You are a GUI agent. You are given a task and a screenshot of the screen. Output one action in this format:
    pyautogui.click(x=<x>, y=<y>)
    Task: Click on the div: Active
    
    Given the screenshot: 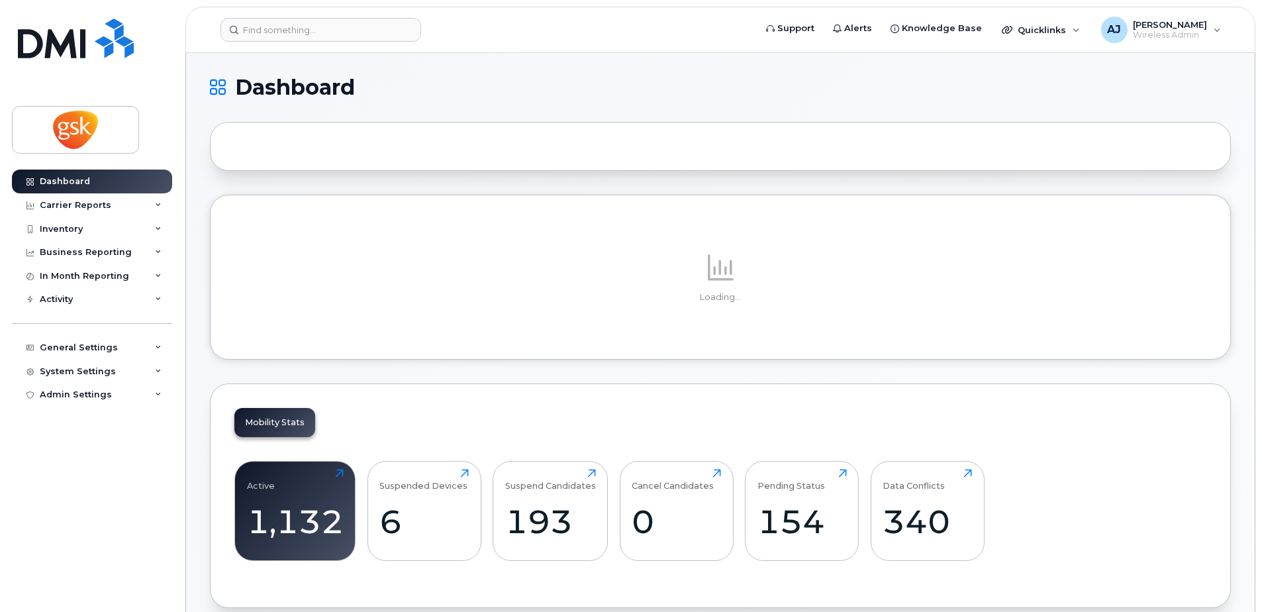 What is the action you would take?
    pyautogui.click(x=261, y=479)
    